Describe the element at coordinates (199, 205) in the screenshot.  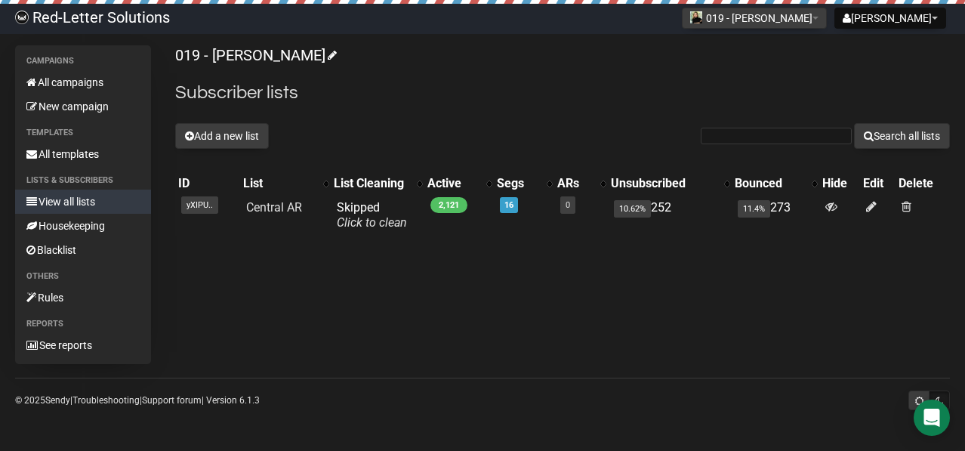
I see `span: yXIPU..` at that location.